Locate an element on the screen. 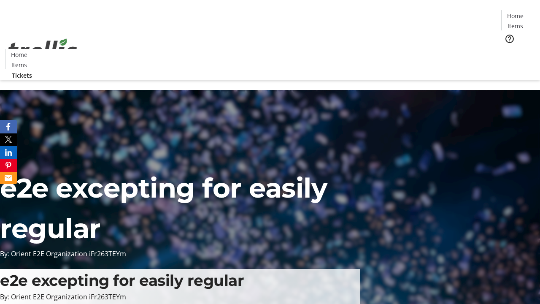 The image size is (540, 304). img: Orient E2E Organization iFr263TEYm's Logo is located at coordinates (43, 50).